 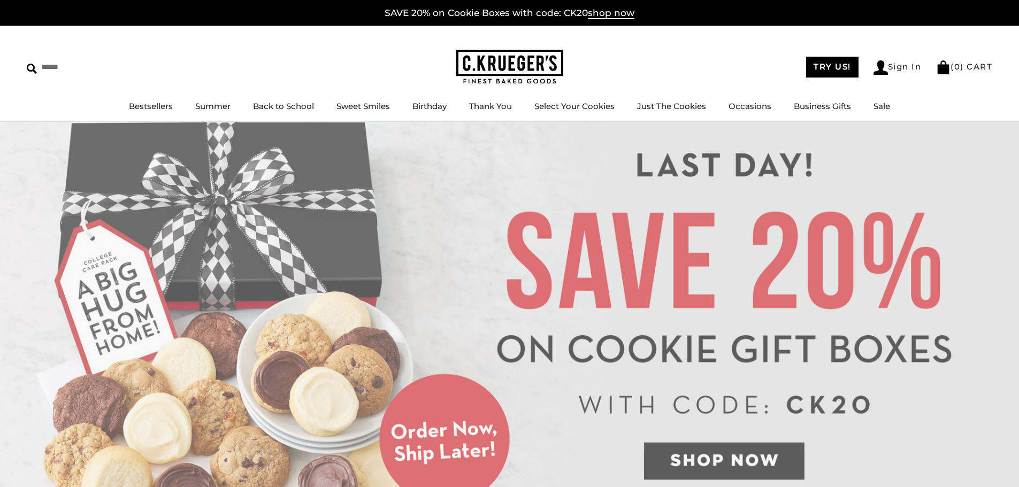 I want to click on a: TRY US!, so click(x=832, y=67).